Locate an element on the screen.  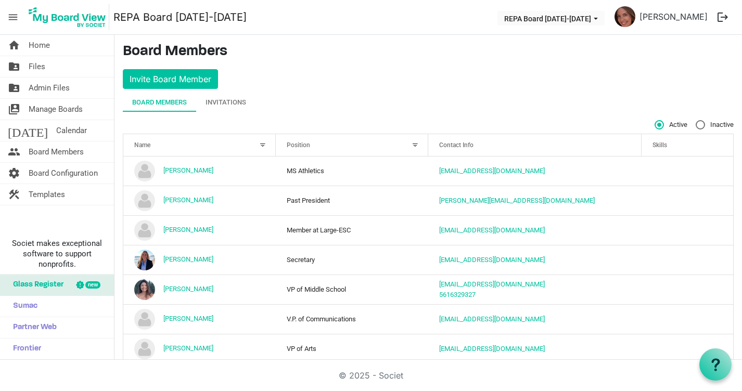
span: Frontier is located at coordinates (24, 349).